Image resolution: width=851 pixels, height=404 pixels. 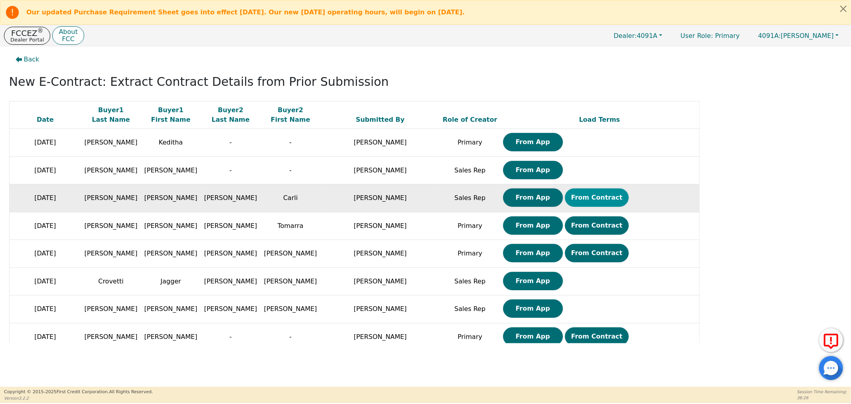 What do you see at coordinates (170, 281) in the screenshot?
I see `span: Jagger` at bounding box center [170, 281].